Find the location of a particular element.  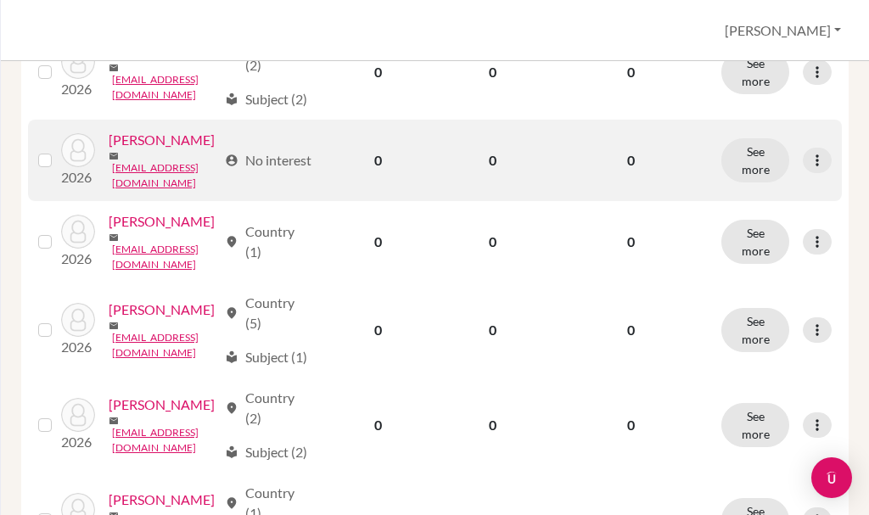

img: Chow, Whitney is located at coordinates (78, 62).